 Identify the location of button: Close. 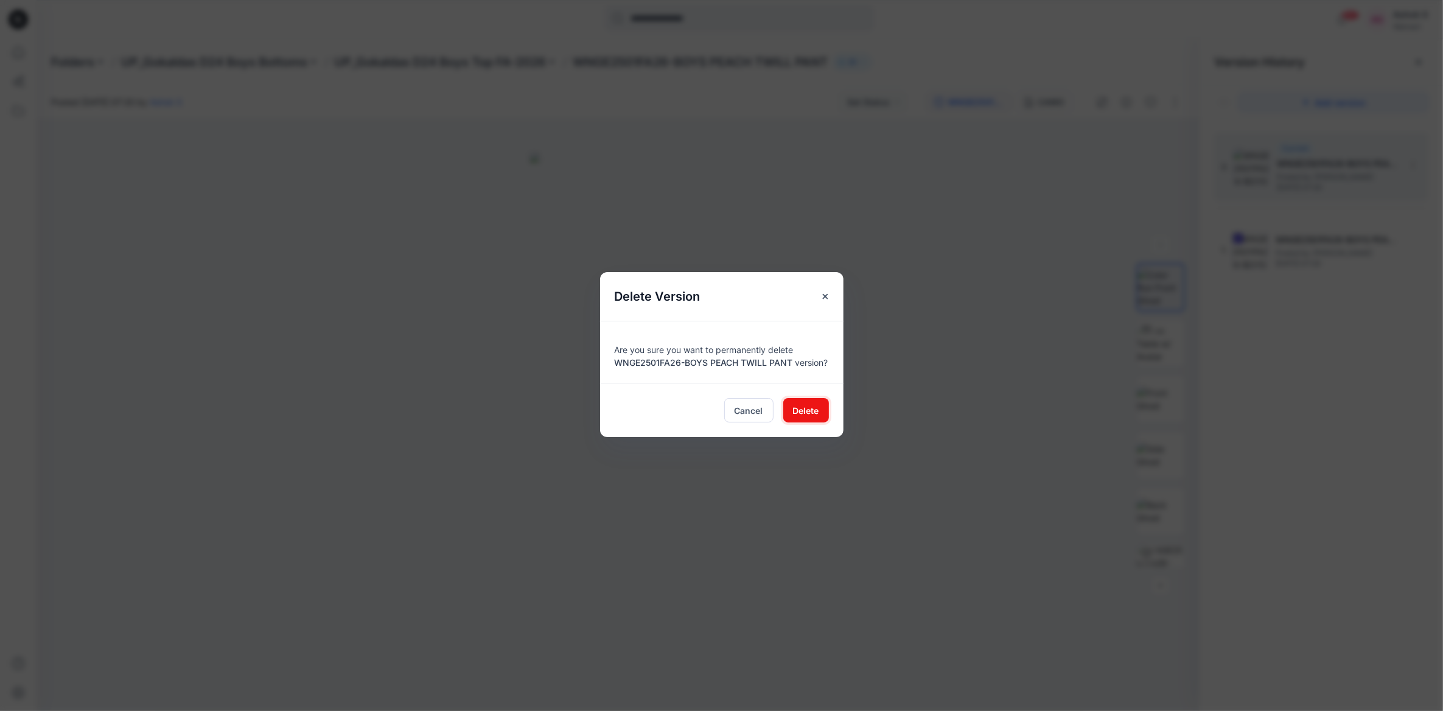
(825, 296).